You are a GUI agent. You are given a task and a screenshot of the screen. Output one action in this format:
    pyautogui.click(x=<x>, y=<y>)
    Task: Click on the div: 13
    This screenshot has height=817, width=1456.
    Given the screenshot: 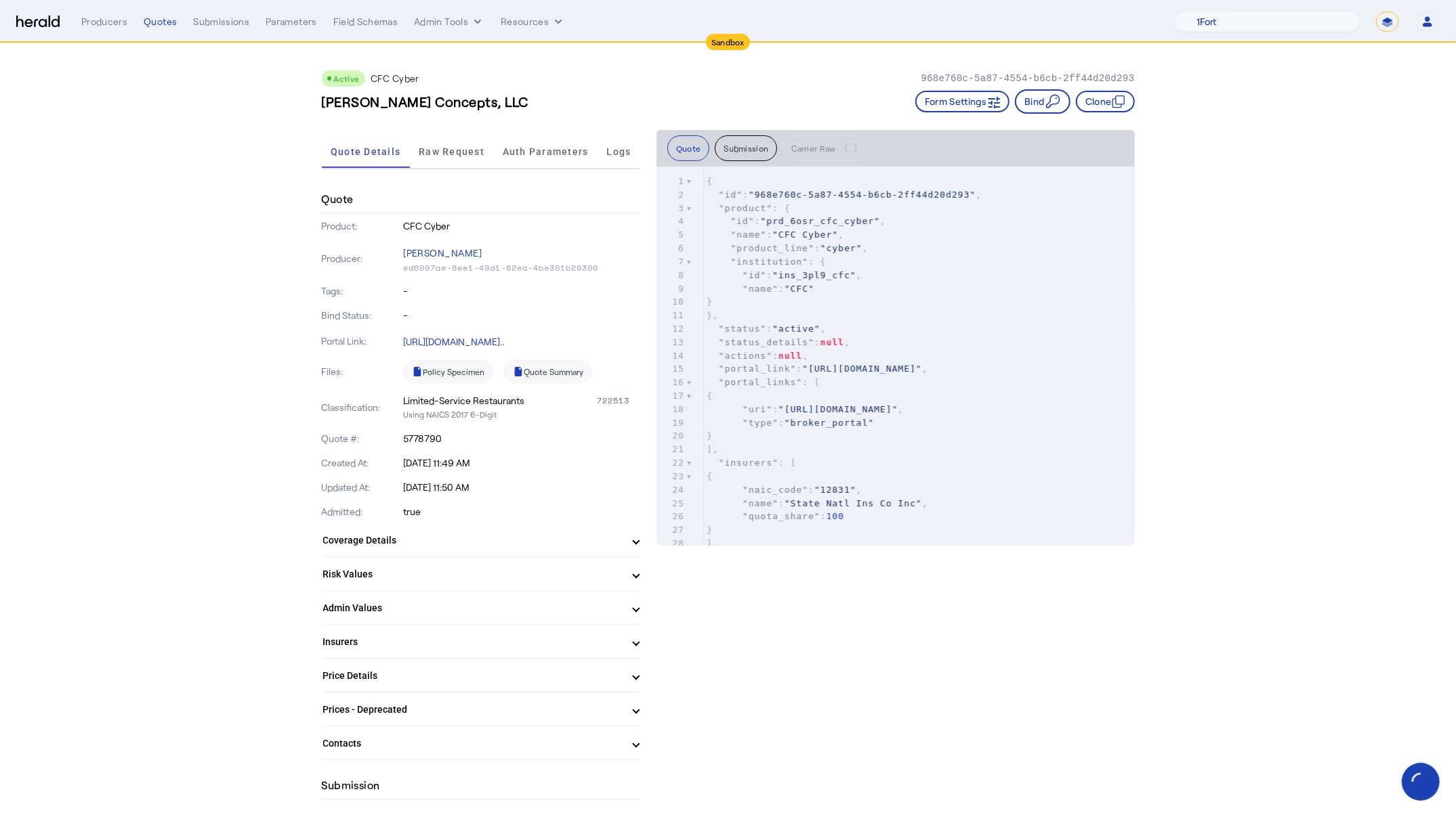 What is the action you would take?
    pyautogui.click(x=671, y=342)
    